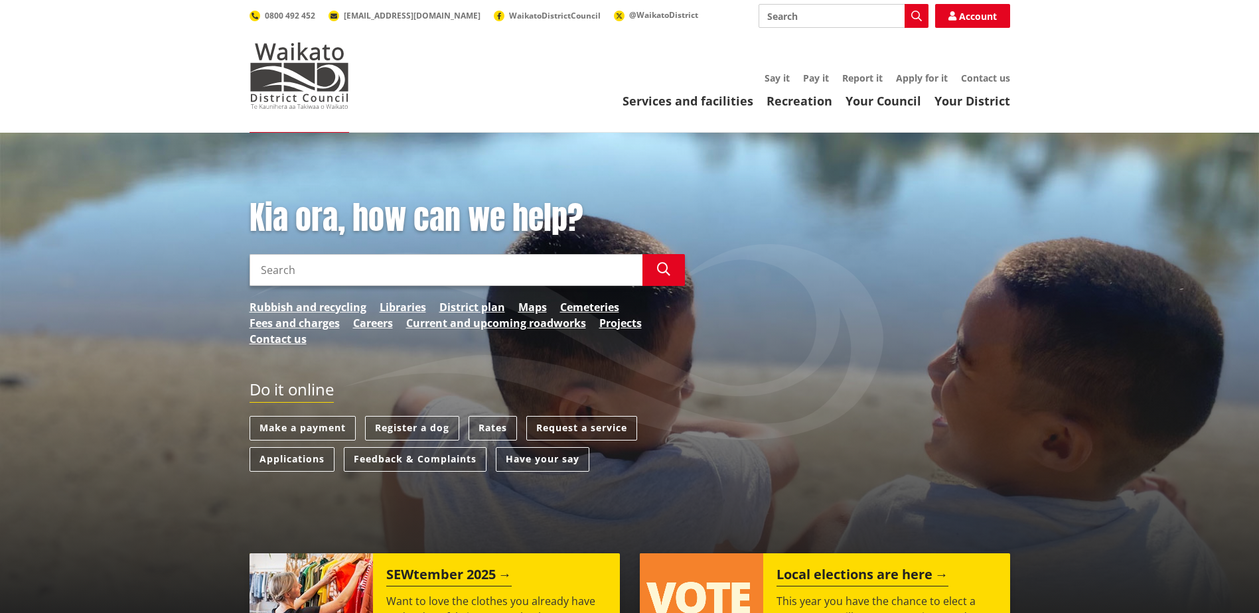  What do you see at coordinates (621, 323) in the screenshot?
I see `a: Projects` at bounding box center [621, 323].